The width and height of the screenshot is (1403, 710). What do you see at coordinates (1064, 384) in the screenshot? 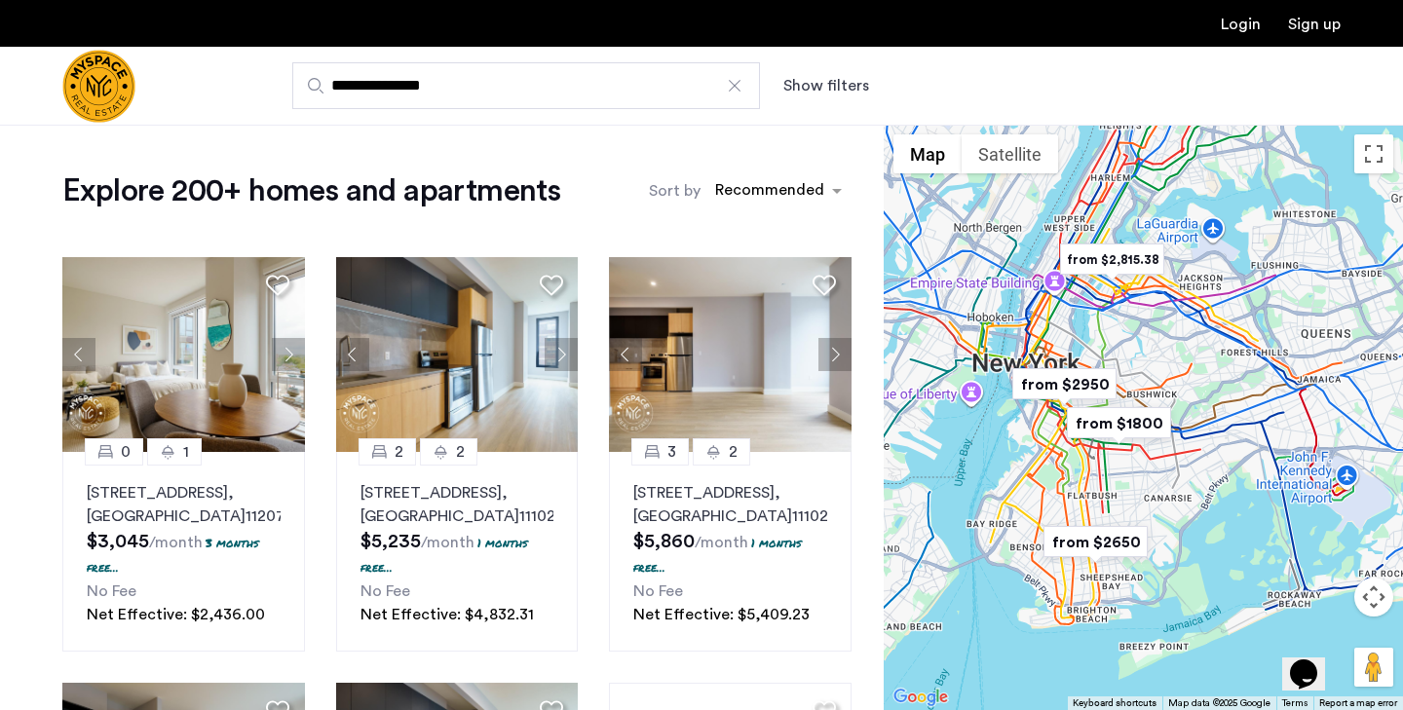
I see `div: from $2950` at bounding box center [1064, 384].